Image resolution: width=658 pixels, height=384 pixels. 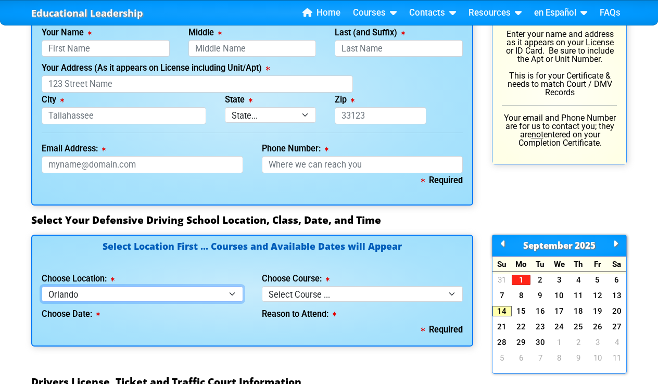 I want to click on a: FAQs, so click(x=610, y=13).